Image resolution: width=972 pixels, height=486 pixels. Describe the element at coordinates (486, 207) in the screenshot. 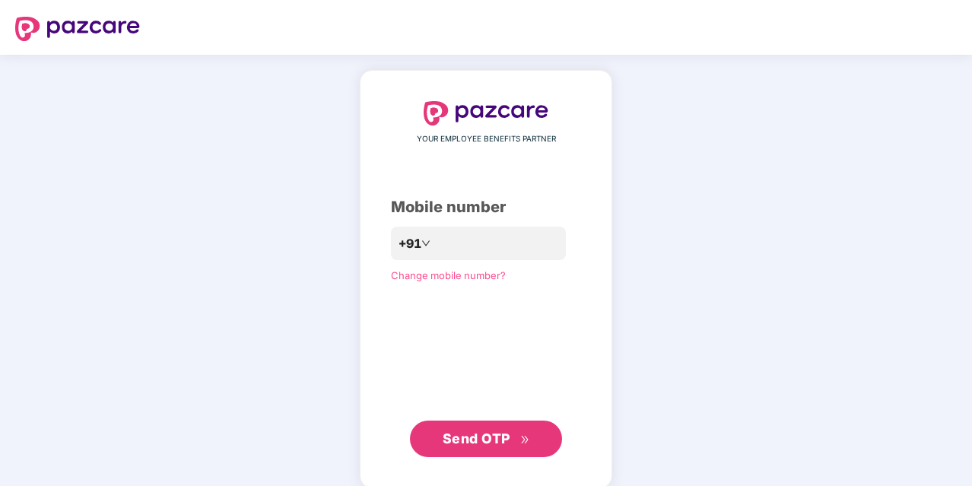

I see `div: Mobile number` at that location.